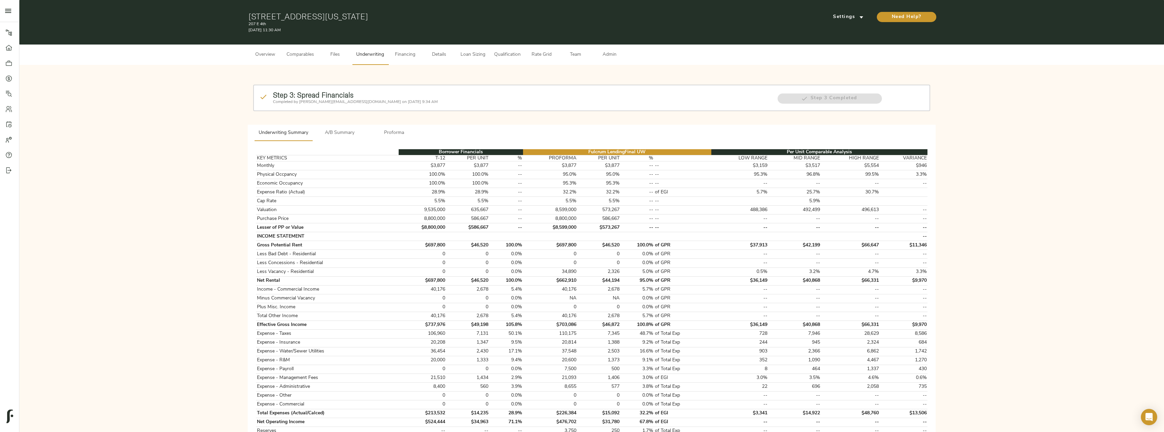 The image size is (1164, 432). I want to click on td: 7,345, so click(599, 334).